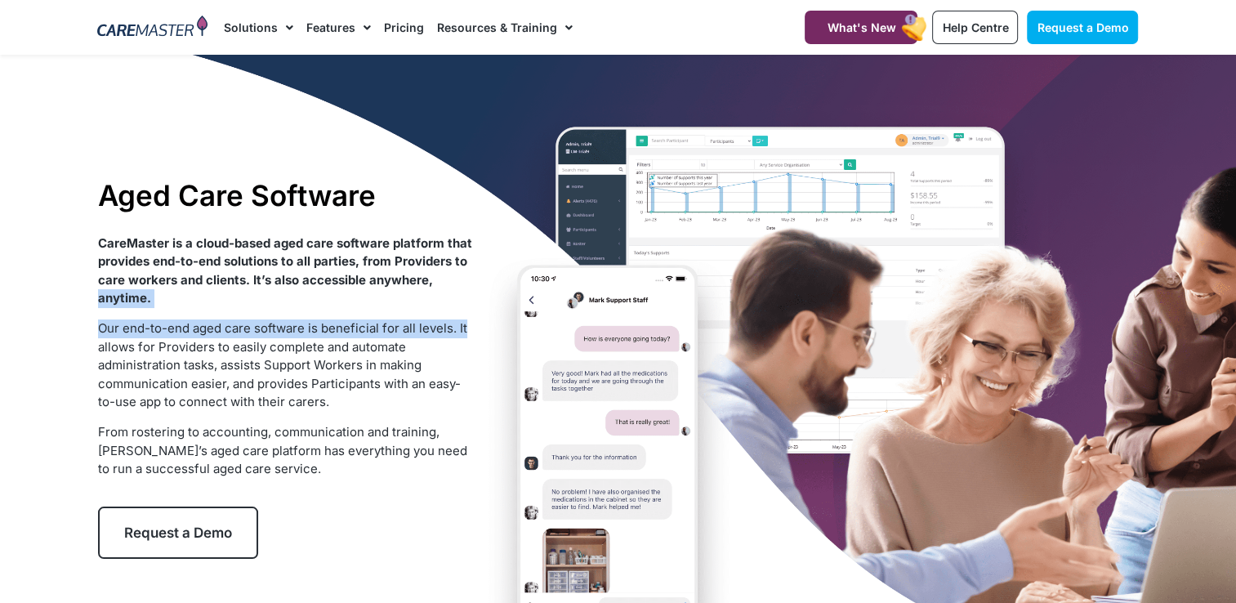 This screenshot has width=1236, height=603. What do you see at coordinates (975, 27) in the screenshot?
I see `span: Help Centre` at bounding box center [975, 27].